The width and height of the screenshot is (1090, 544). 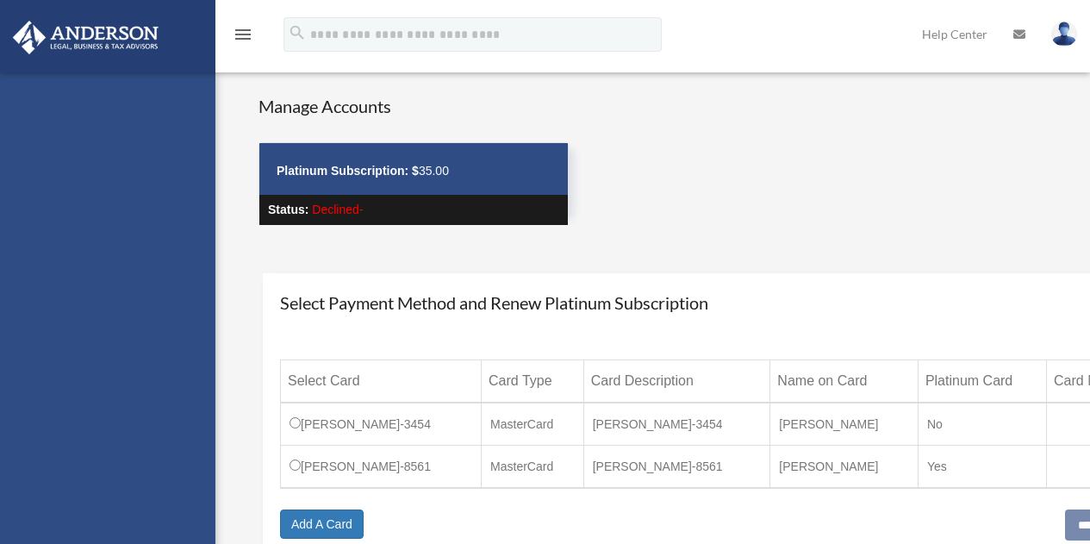 What do you see at coordinates (982, 382) in the screenshot?
I see `th: Platinum Card` at bounding box center [982, 382].